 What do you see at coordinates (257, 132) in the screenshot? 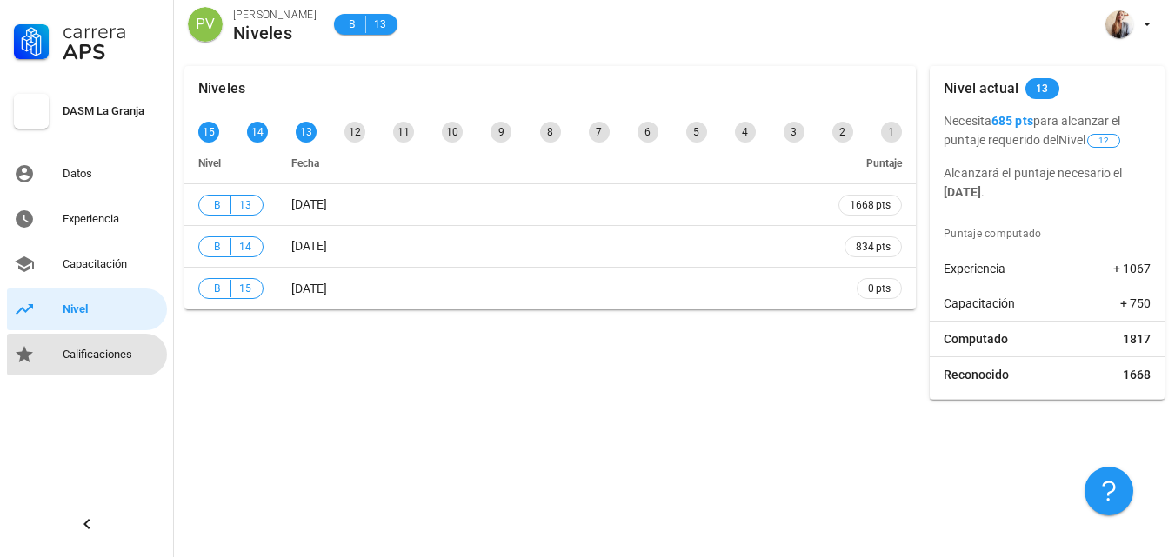
I see `div: 14` at bounding box center [257, 132].